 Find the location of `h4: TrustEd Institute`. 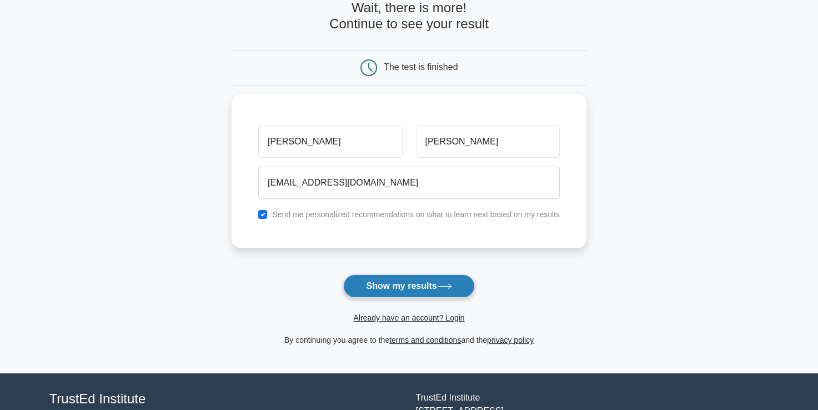

h4: TrustEd Institute is located at coordinates (226, 399).